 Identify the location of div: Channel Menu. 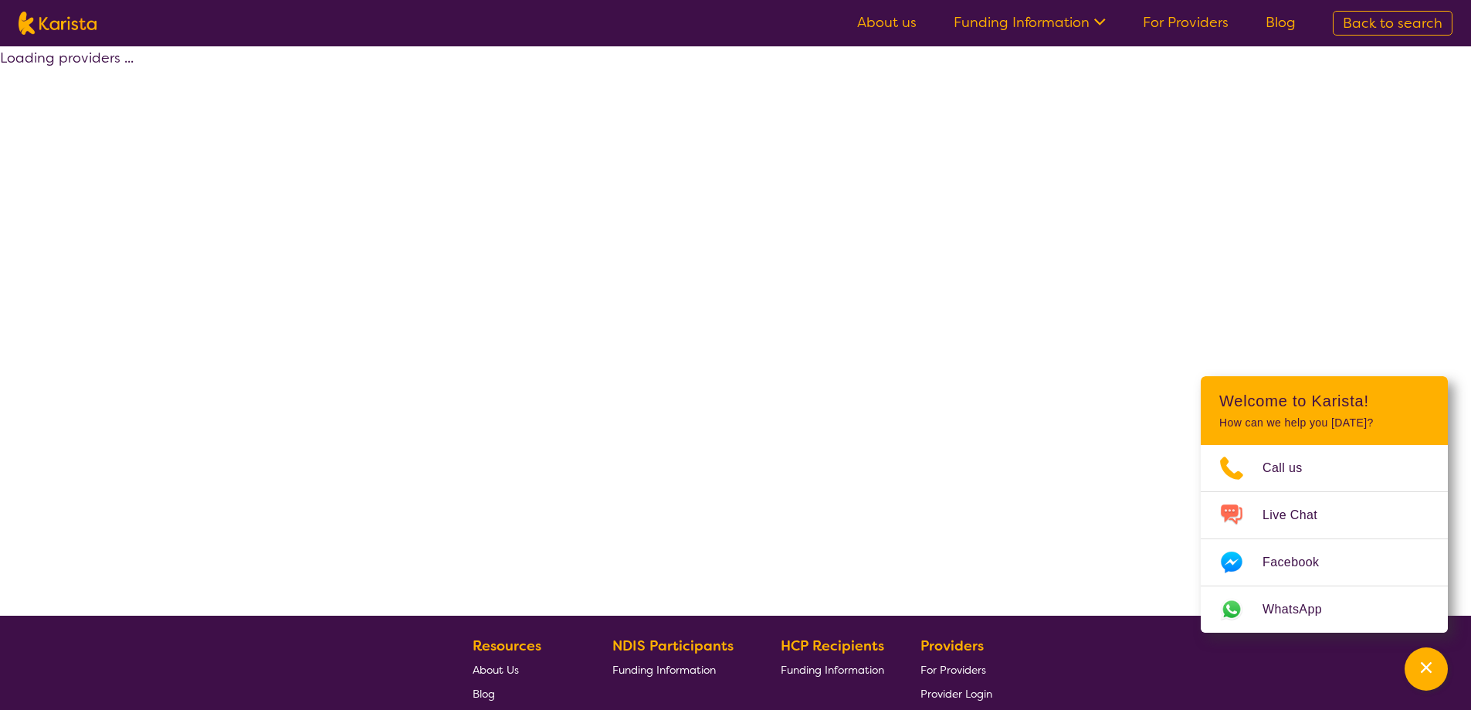
(1324, 504).